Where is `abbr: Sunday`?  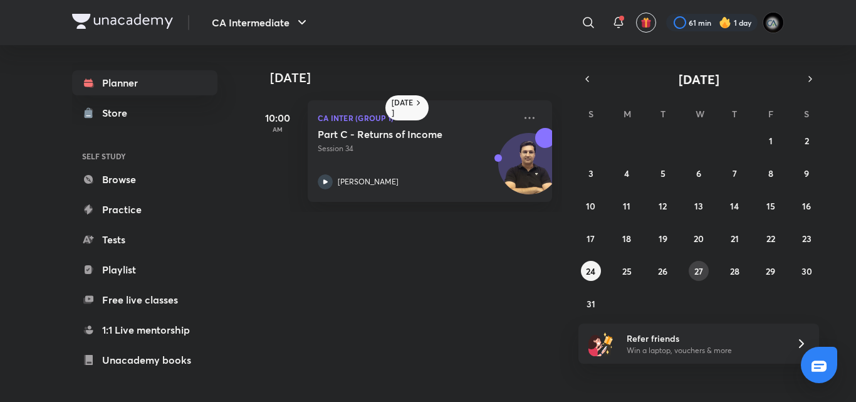
abbr: Sunday is located at coordinates (591, 113).